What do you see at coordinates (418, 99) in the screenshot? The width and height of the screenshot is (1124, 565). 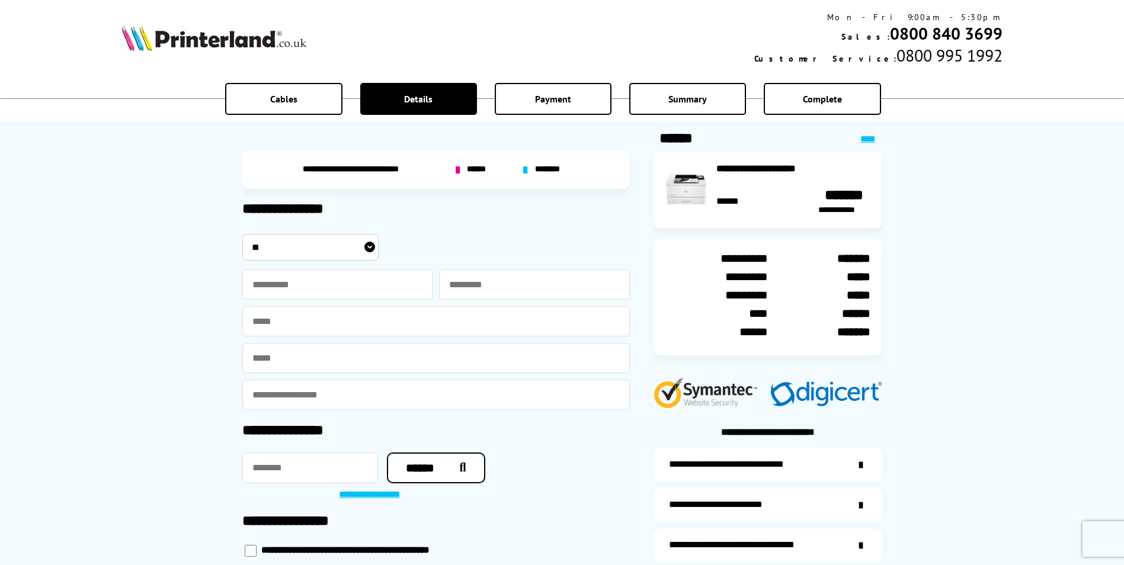 I see `span: Details` at bounding box center [418, 99].